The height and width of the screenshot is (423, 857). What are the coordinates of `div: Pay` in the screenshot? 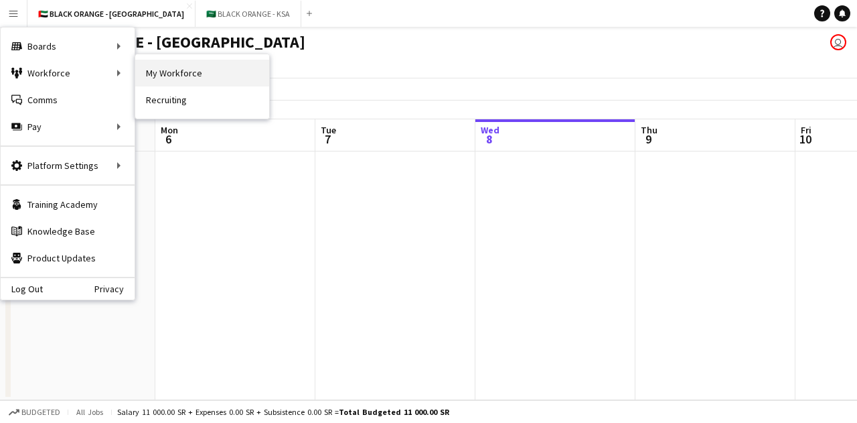 It's located at (68, 127).